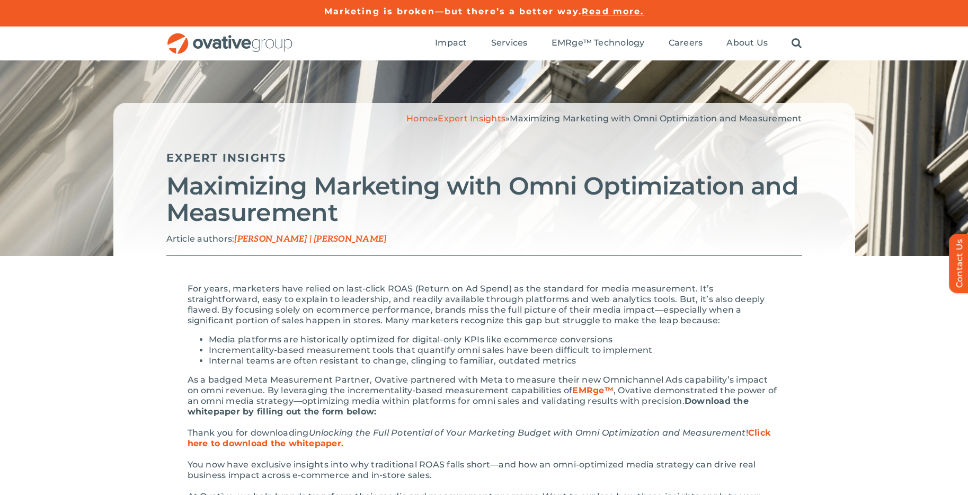  Describe the element at coordinates (509, 43) in the screenshot. I see `a: Services` at that location.